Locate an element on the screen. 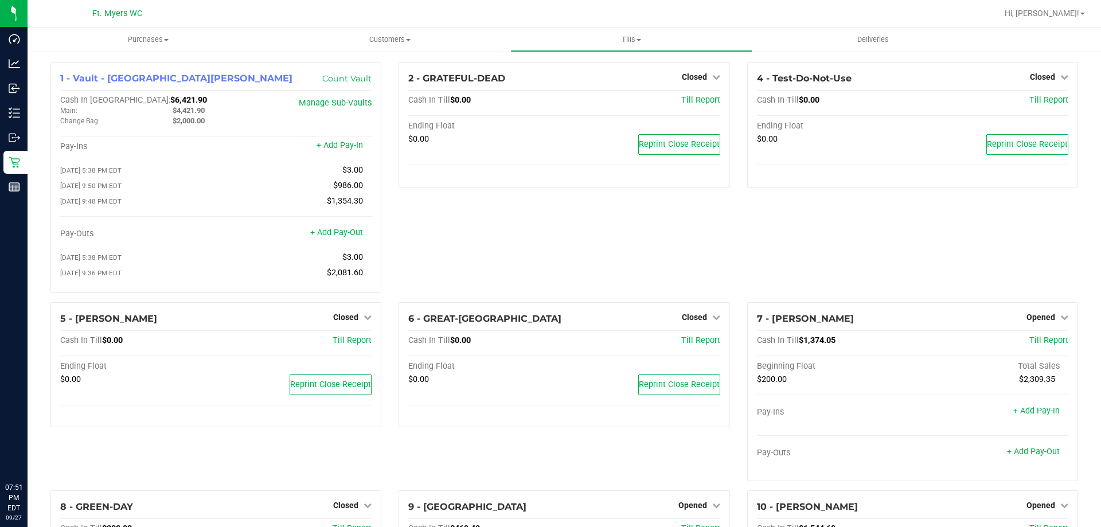  p: 07:51 PM EDT is located at coordinates (14, 498).